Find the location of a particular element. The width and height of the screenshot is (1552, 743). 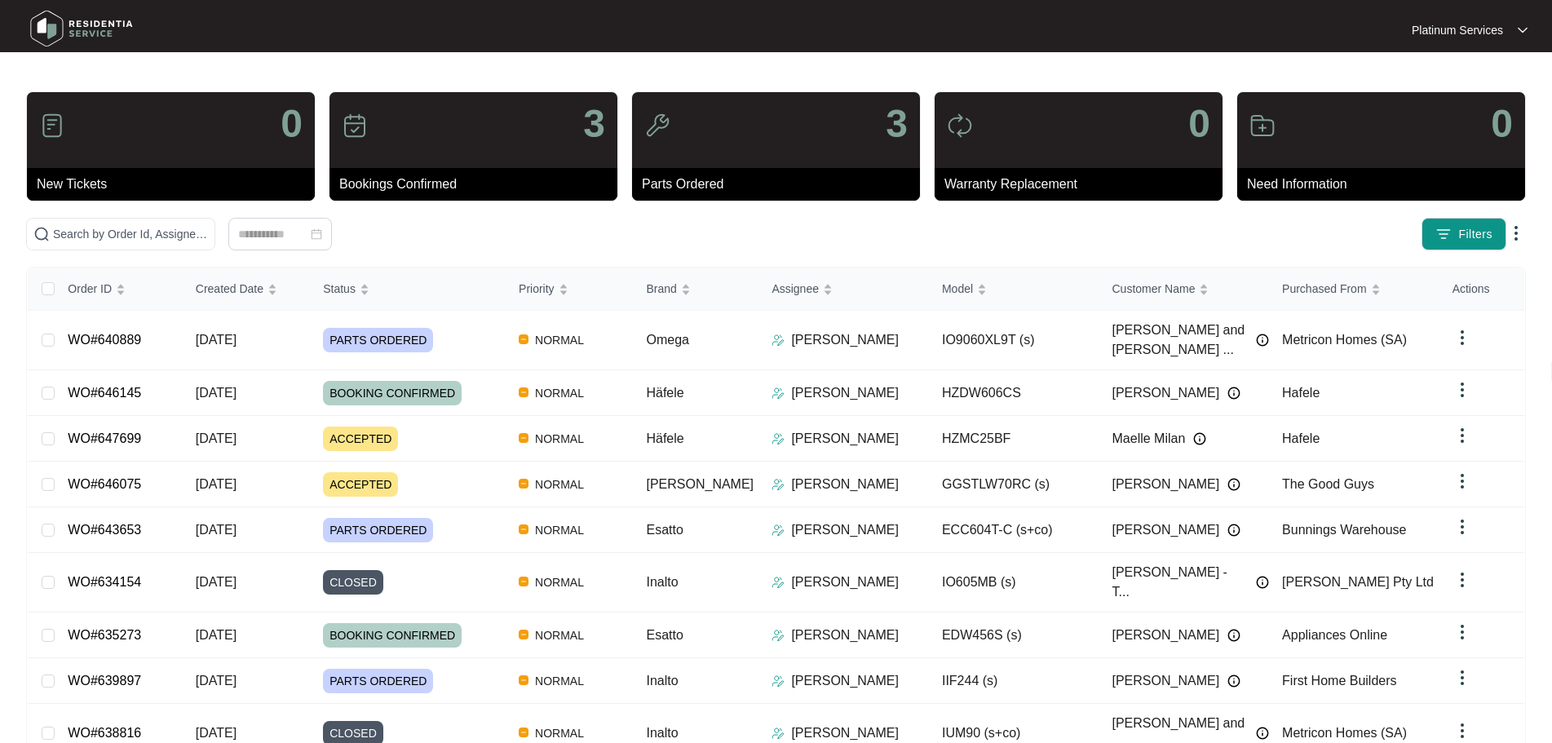

a: WO#639897 is located at coordinates (104, 680).